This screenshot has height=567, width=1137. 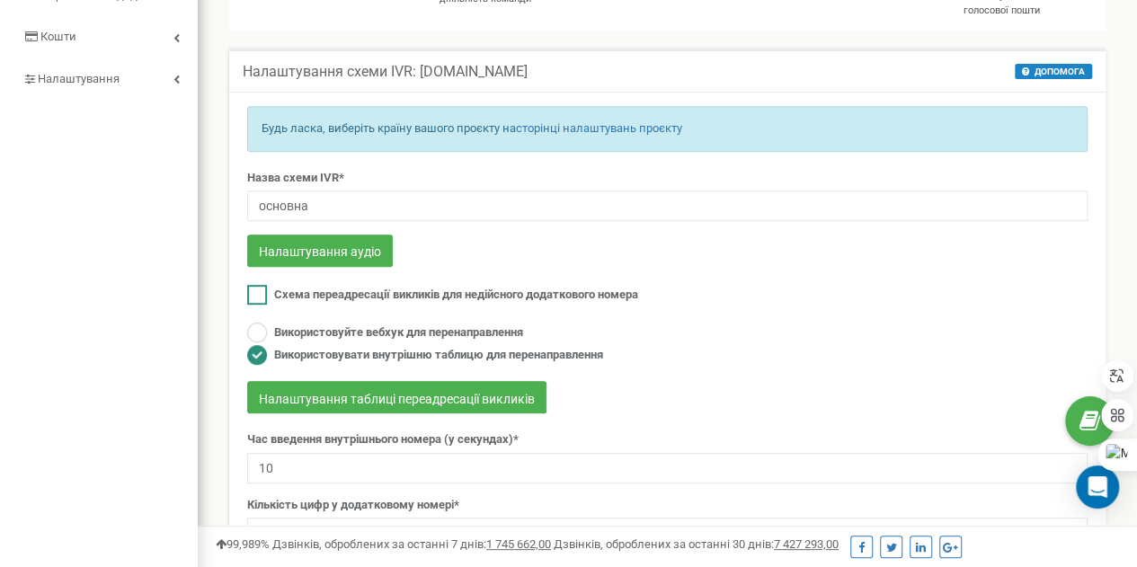 I want to click on font: Дзвінків, оброблених за останні 7 днів:, so click(x=379, y=544).